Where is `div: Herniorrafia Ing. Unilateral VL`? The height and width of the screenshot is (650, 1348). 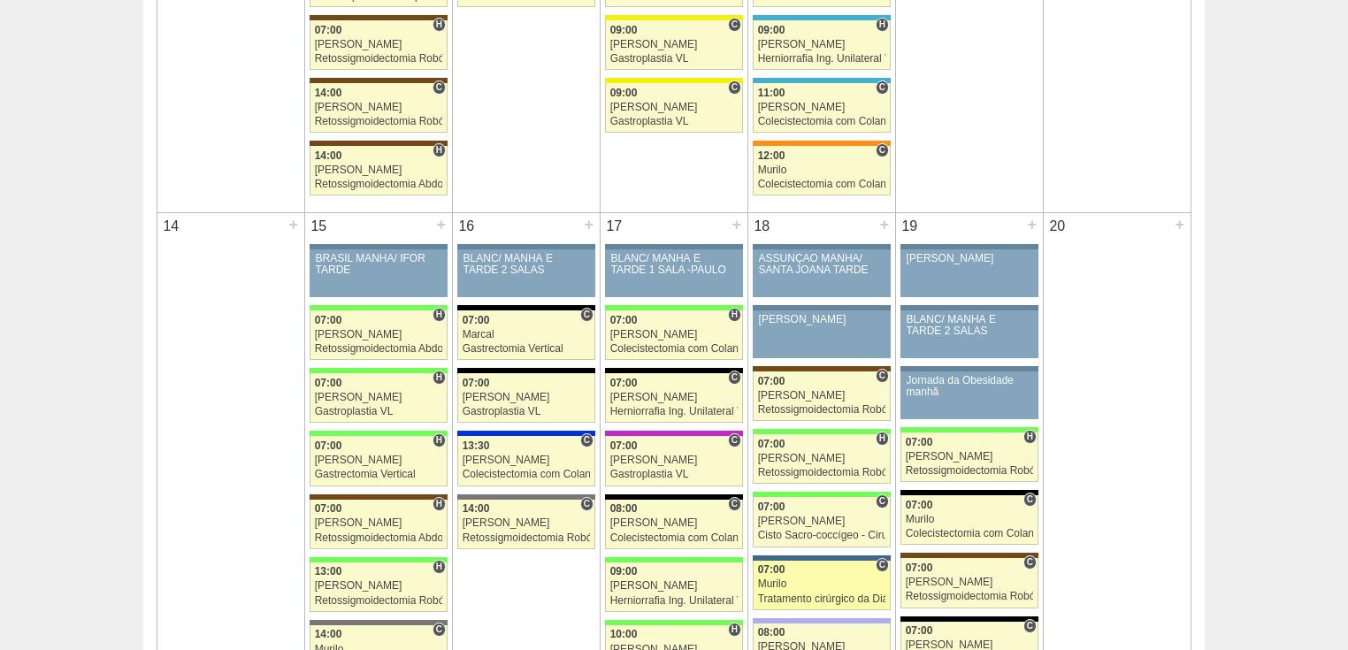 div: Herniorrafia Ing. Unilateral VL is located at coordinates (822, 58).